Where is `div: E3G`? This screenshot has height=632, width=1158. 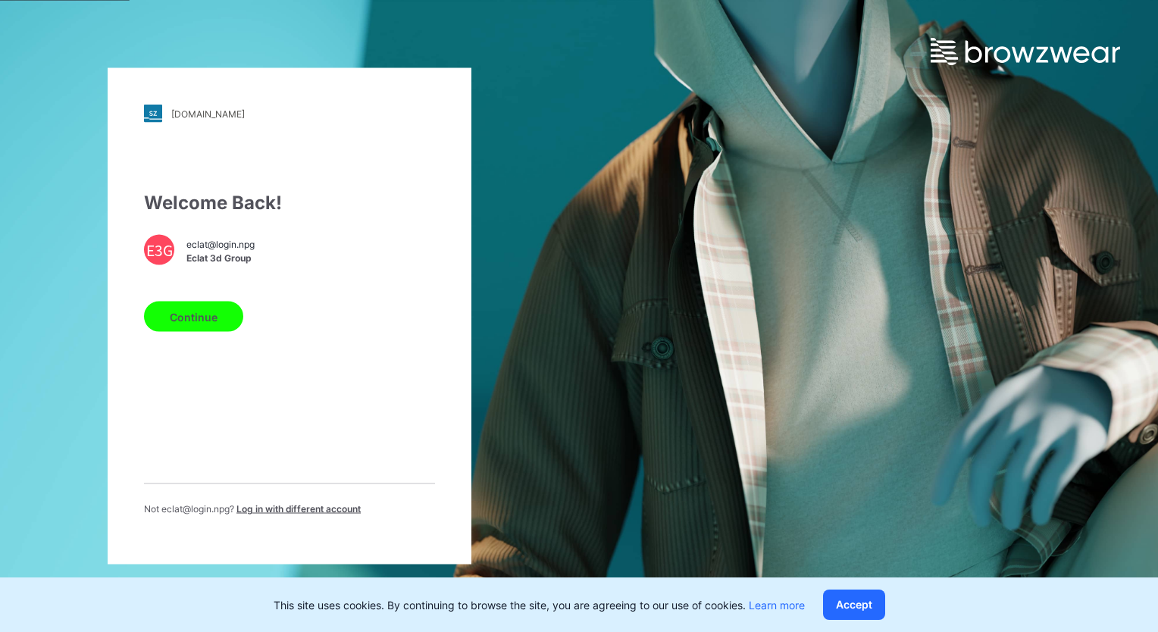
div: E3G is located at coordinates (159, 250).